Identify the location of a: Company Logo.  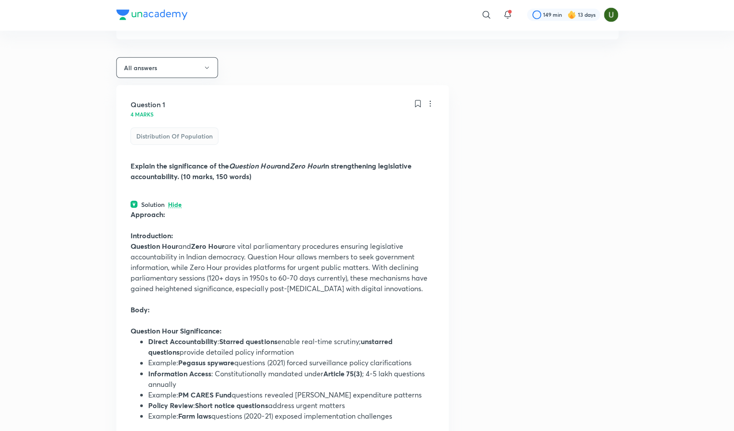
(152, 16).